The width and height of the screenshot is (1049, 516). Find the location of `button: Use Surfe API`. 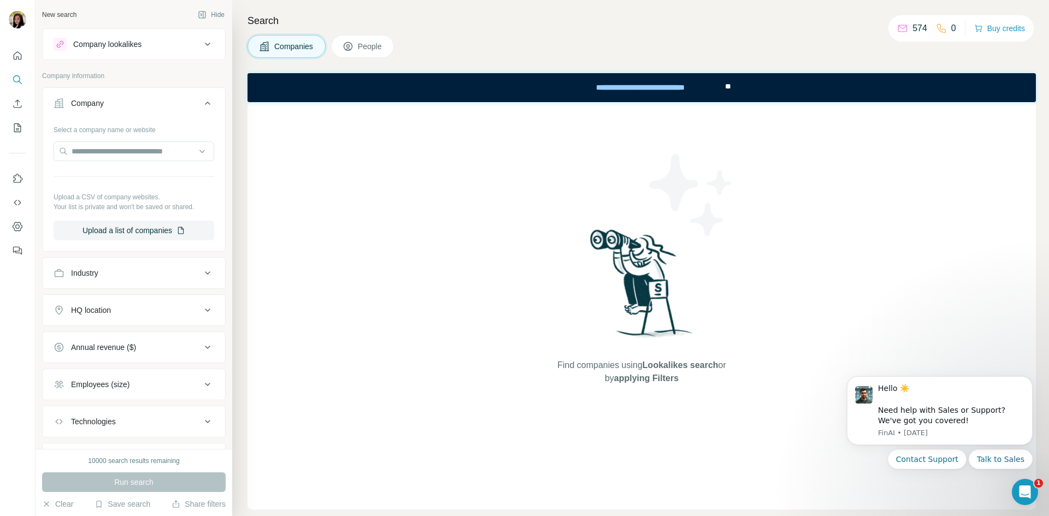

button: Use Surfe API is located at coordinates (17, 203).